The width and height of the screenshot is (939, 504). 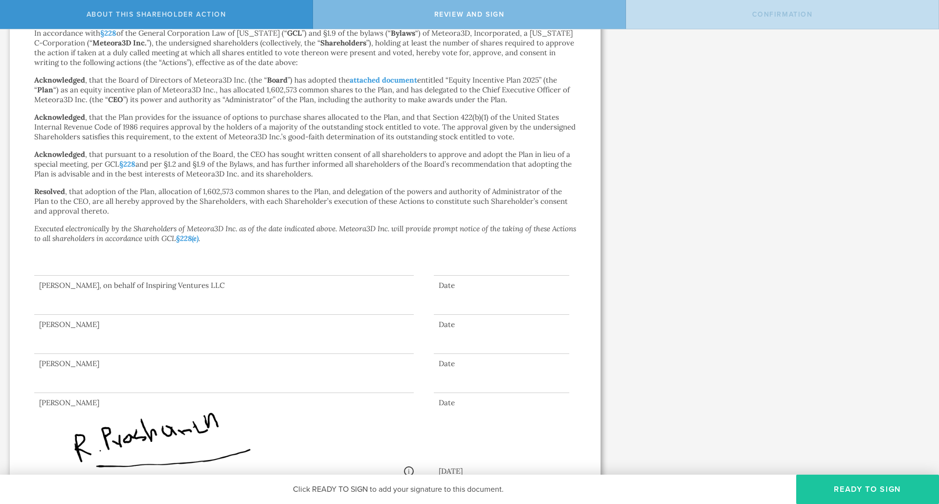 What do you see at coordinates (305, 202) in the screenshot?
I see `p: , that adoption of the Plan, allocation of 1,602,573 common shares to the Plan, and delegation of...` at bounding box center [305, 202].